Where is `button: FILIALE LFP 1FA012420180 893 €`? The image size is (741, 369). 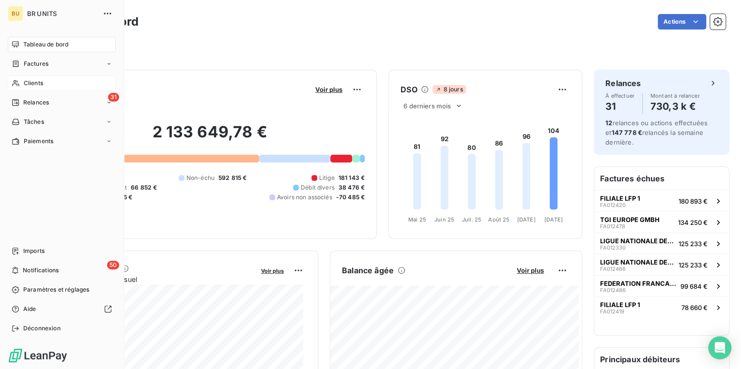 button: FILIALE LFP 1FA012420180 893 € is located at coordinates (661, 201).